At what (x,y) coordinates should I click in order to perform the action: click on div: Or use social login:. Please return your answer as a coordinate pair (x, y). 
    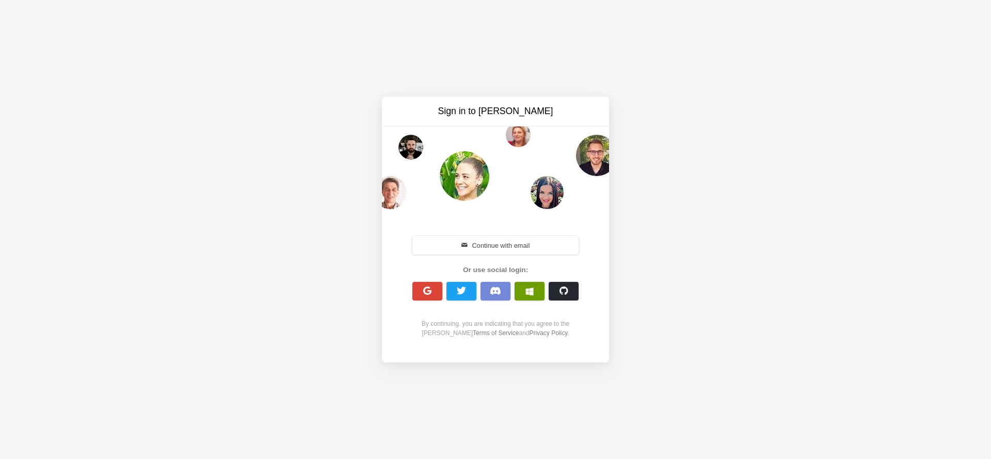
    Looking at the image, I should click on (496, 270).